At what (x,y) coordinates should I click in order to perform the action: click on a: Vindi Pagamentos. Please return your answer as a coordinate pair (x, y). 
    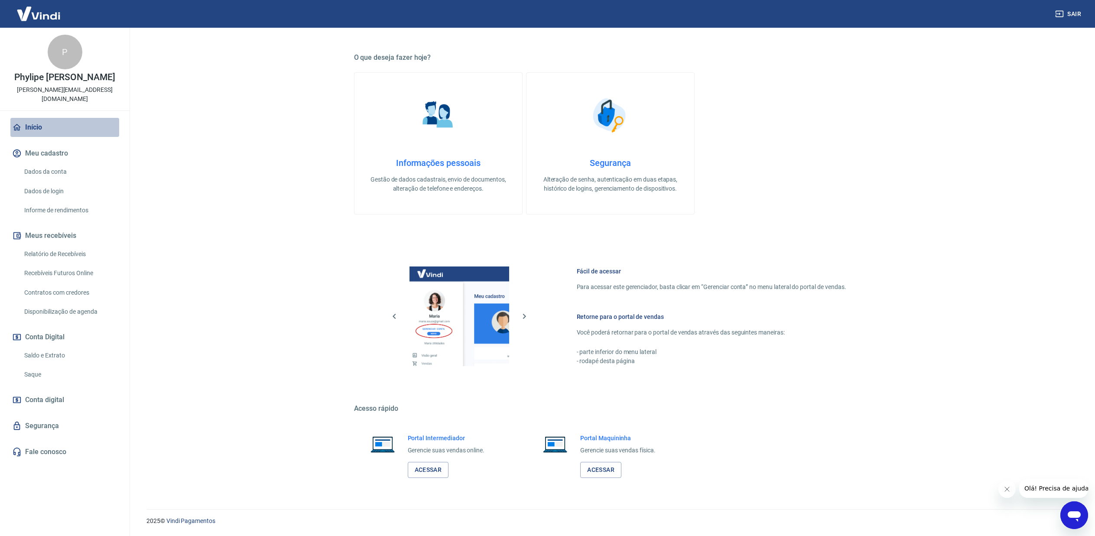
    Looking at the image, I should click on (191, 521).